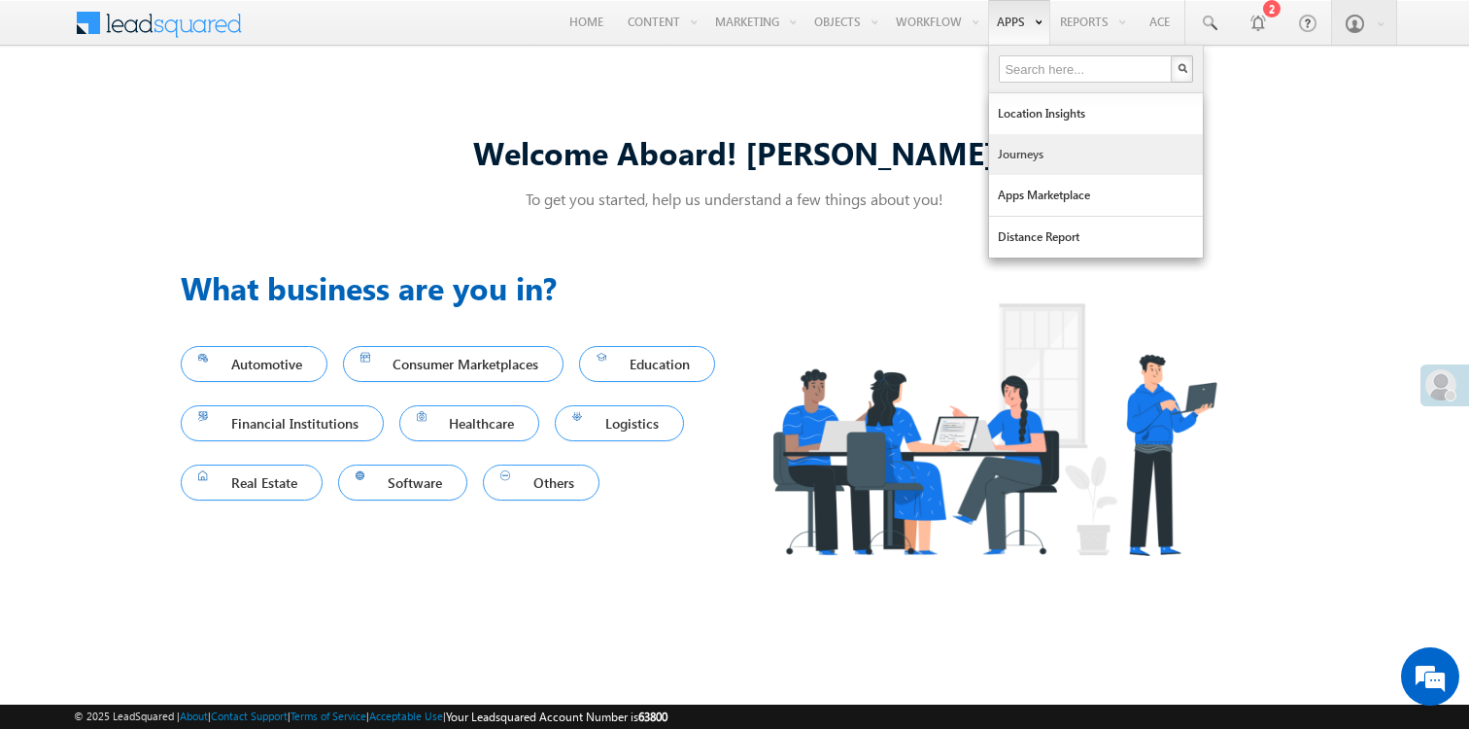 Image resolution: width=1469 pixels, height=729 pixels. Describe the element at coordinates (1096, 154) in the screenshot. I see `a: Journeys` at that location.